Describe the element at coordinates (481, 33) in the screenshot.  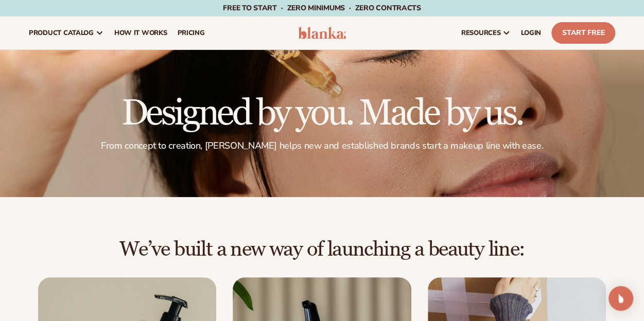
I see `span: resources` at that location.